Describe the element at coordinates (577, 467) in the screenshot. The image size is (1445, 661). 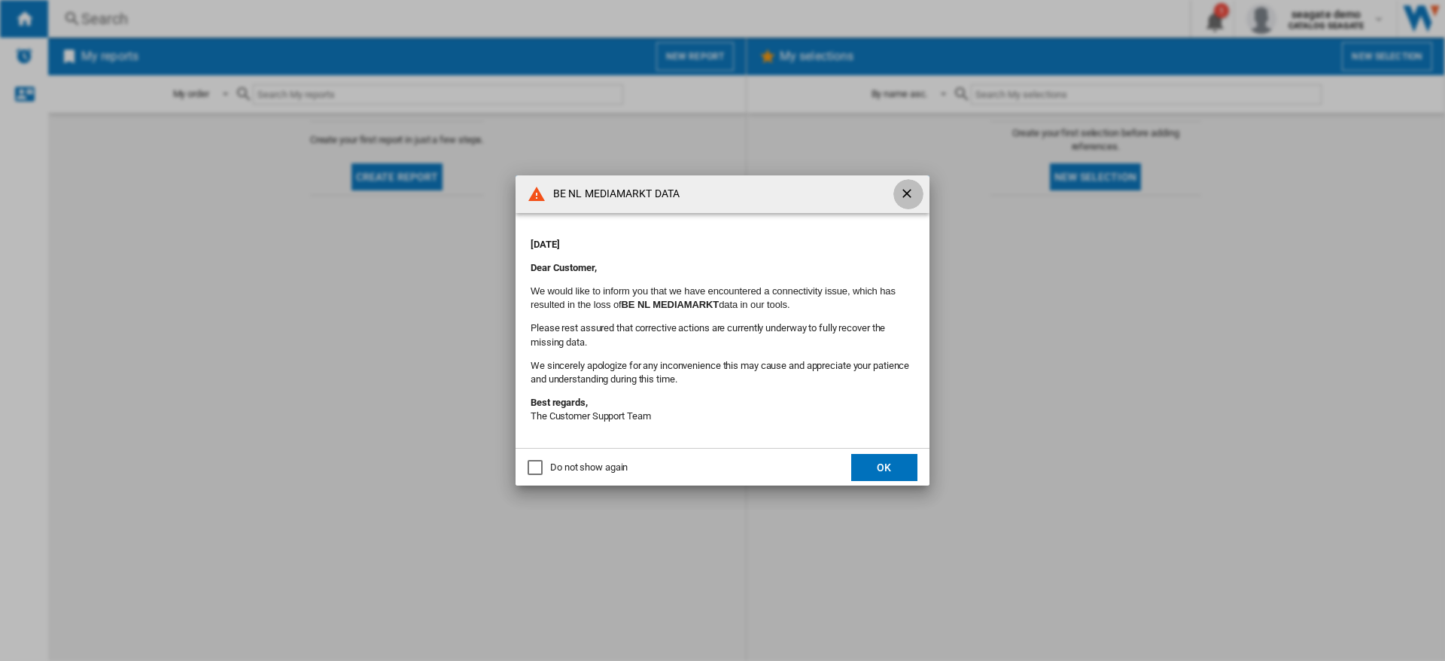
I see `md-checkbox: Do not show again` at that location.